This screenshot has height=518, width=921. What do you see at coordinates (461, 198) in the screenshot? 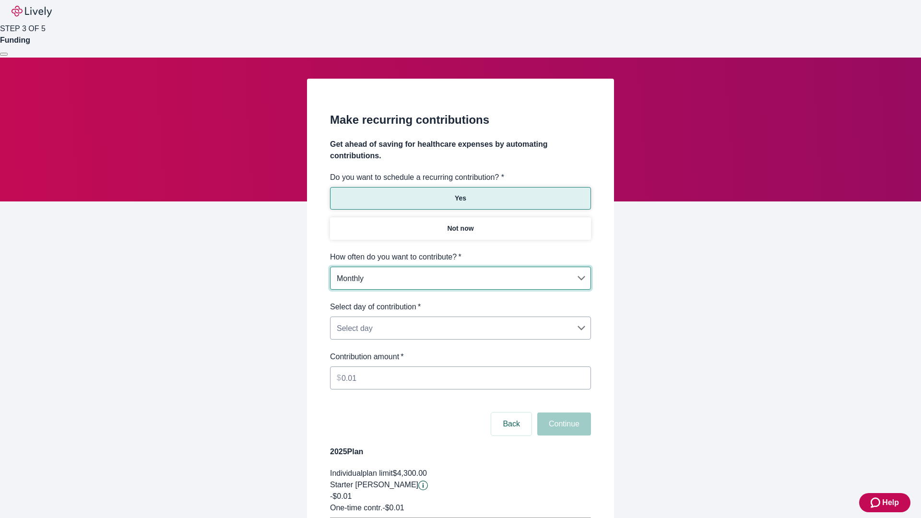
I see `p: Yes` at bounding box center [461, 198].